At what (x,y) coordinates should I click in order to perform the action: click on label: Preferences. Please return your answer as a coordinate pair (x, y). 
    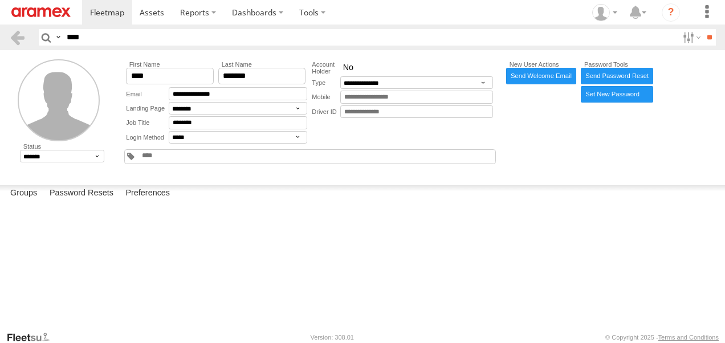
    Looking at the image, I should click on (148, 193).